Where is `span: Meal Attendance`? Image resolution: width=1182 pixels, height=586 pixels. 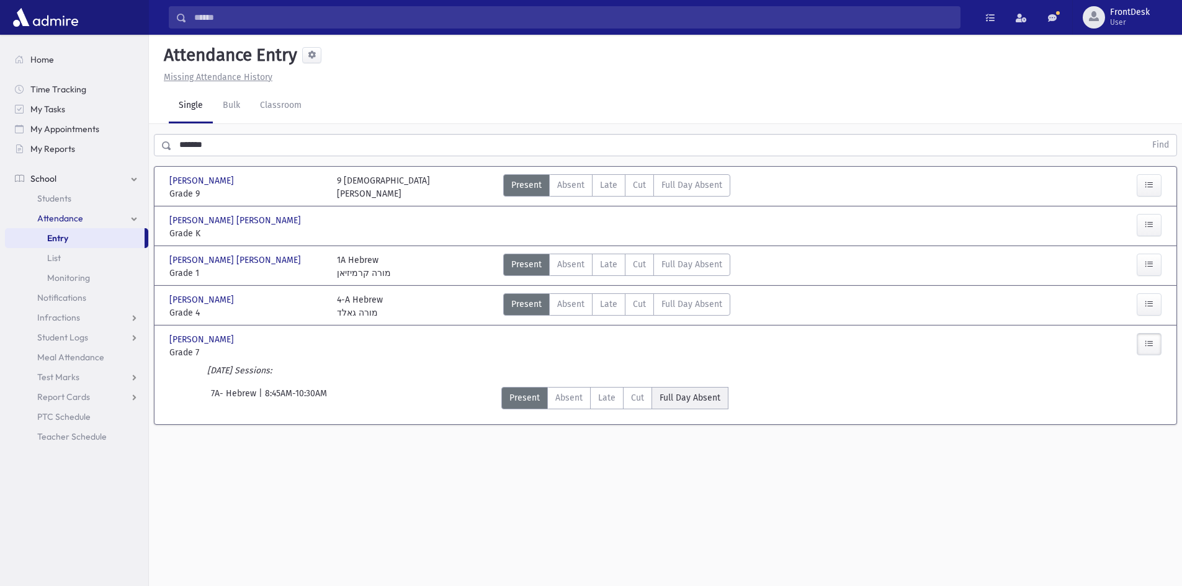 span: Meal Attendance is located at coordinates (71, 357).